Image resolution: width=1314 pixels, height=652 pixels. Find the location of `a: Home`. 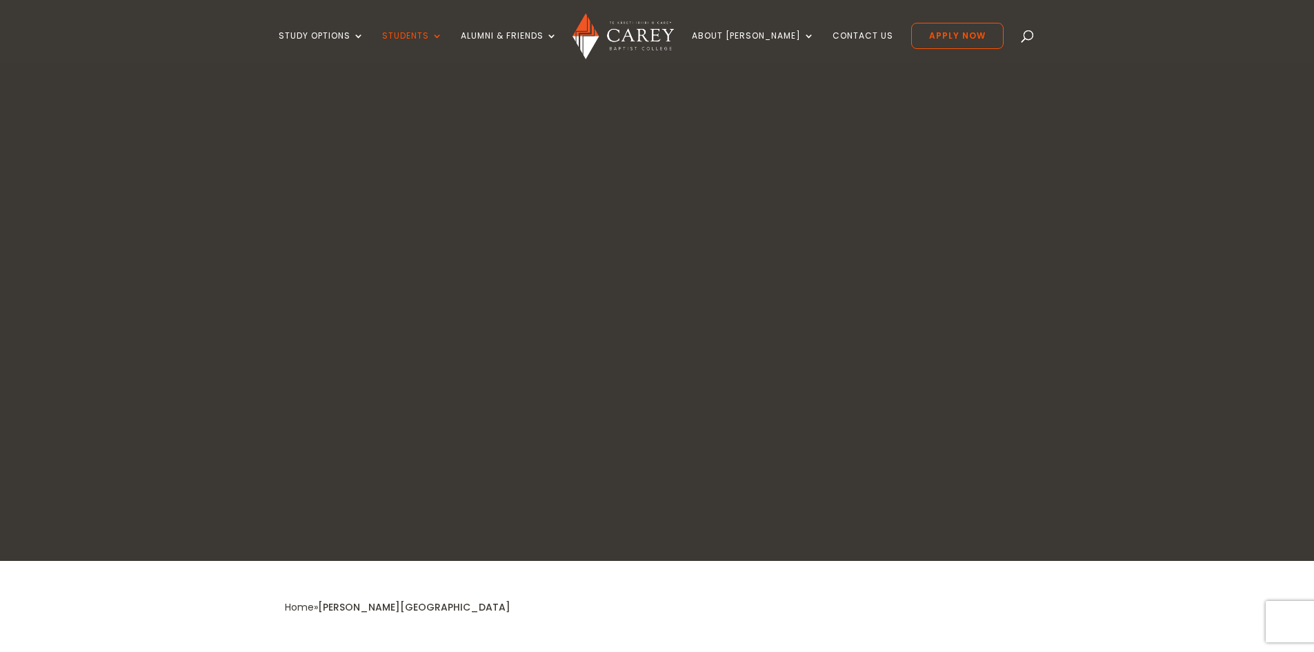

a: Home is located at coordinates (299, 607).